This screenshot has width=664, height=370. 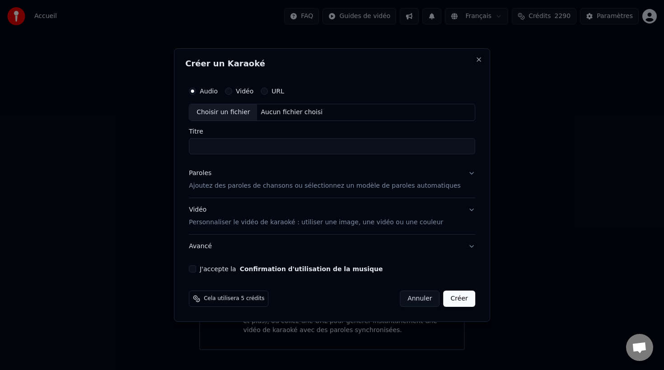 I want to click on label: Audio, so click(x=209, y=91).